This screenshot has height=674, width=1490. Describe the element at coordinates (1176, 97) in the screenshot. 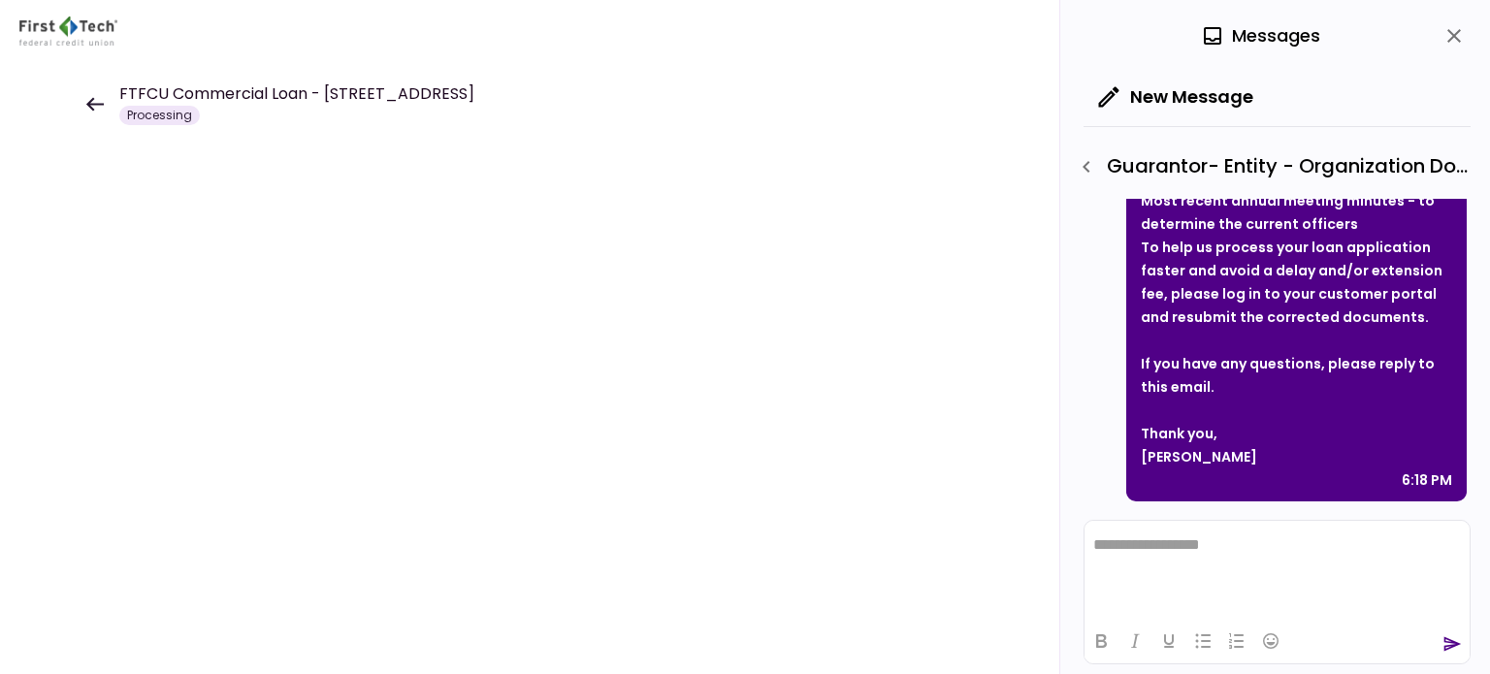

I see `button: New Message` at that location.